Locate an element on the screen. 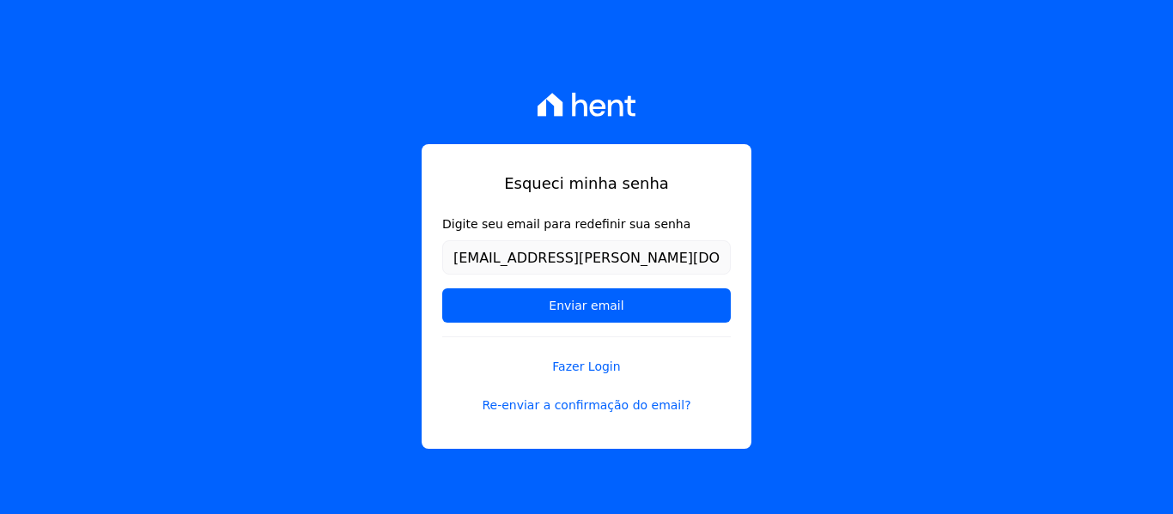 The width and height of the screenshot is (1173, 514). a: Fazer Login is located at coordinates (586, 356).